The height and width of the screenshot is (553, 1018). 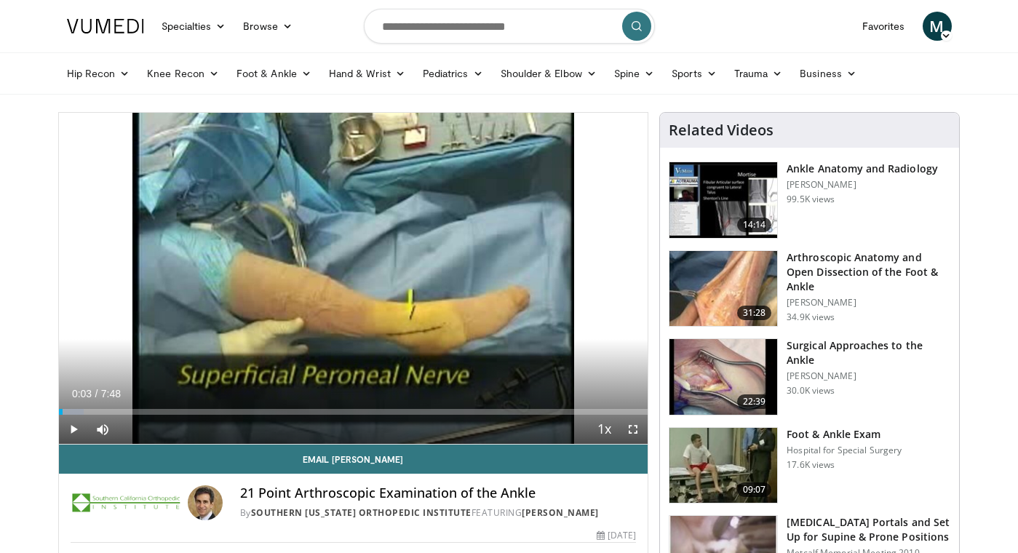 What do you see at coordinates (844, 434) in the screenshot?
I see `h3: Foot & Ankle Exam` at bounding box center [844, 434].